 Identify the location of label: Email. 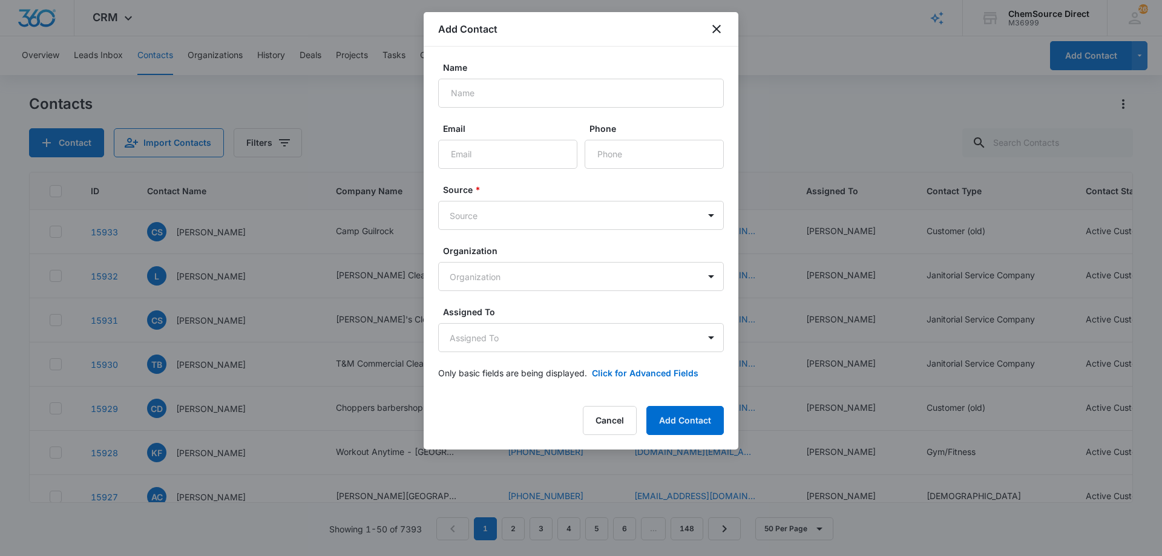
(513, 128).